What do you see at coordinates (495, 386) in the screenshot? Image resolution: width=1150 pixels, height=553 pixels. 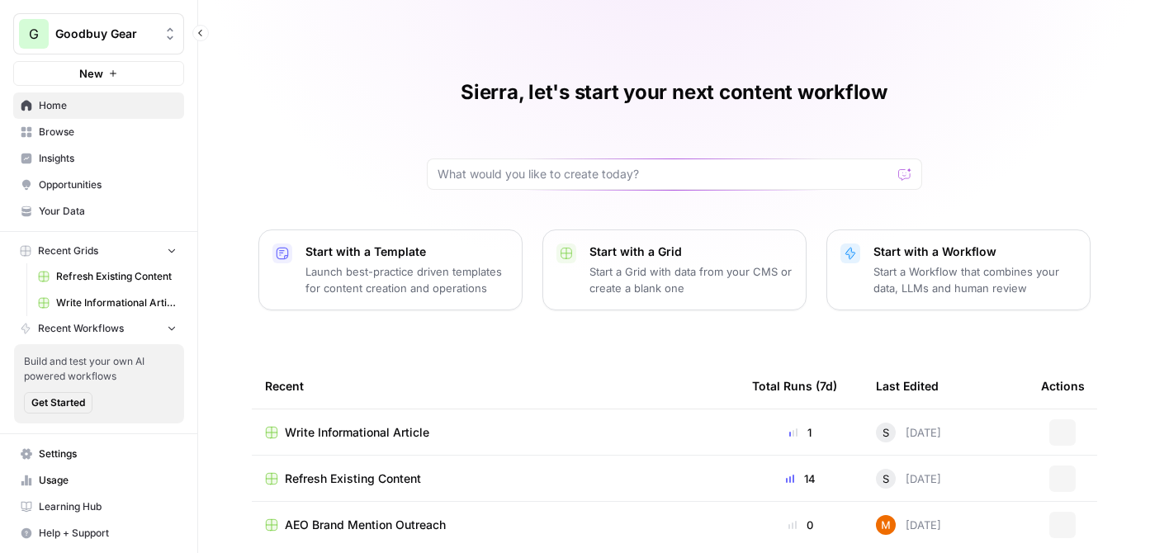 I see `div: Recent` at bounding box center [495, 386].